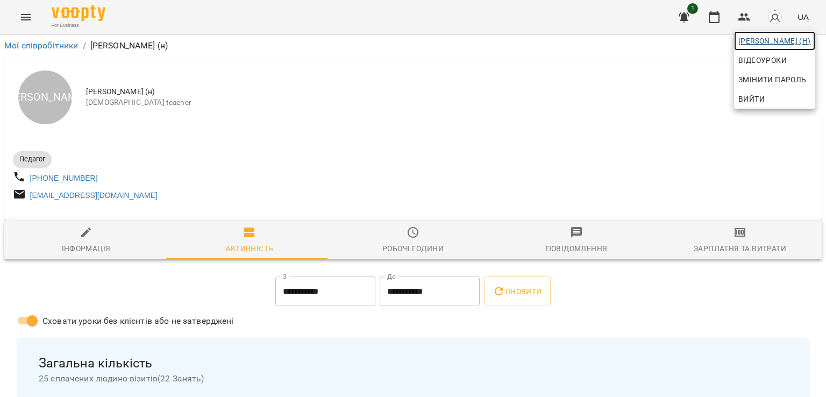  What do you see at coordinates (763, 60) in the screenshot?
I see `a: Відеоуроки` at bounding box center [763, 60].